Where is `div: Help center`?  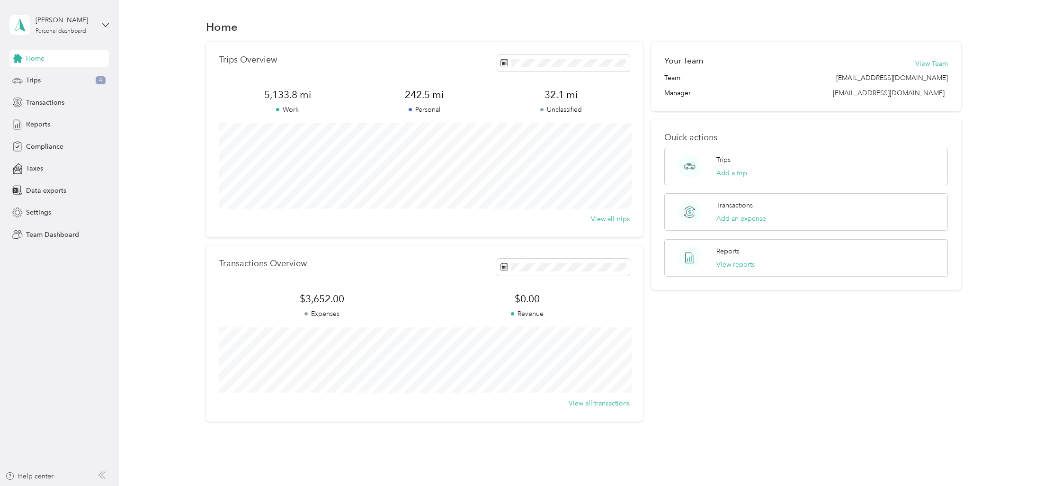 div: Help center is located at coordinates (29, 476).